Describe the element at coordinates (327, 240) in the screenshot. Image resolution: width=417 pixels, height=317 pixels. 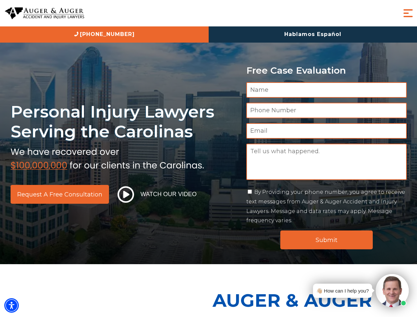
I see `input: Submit` at that location.